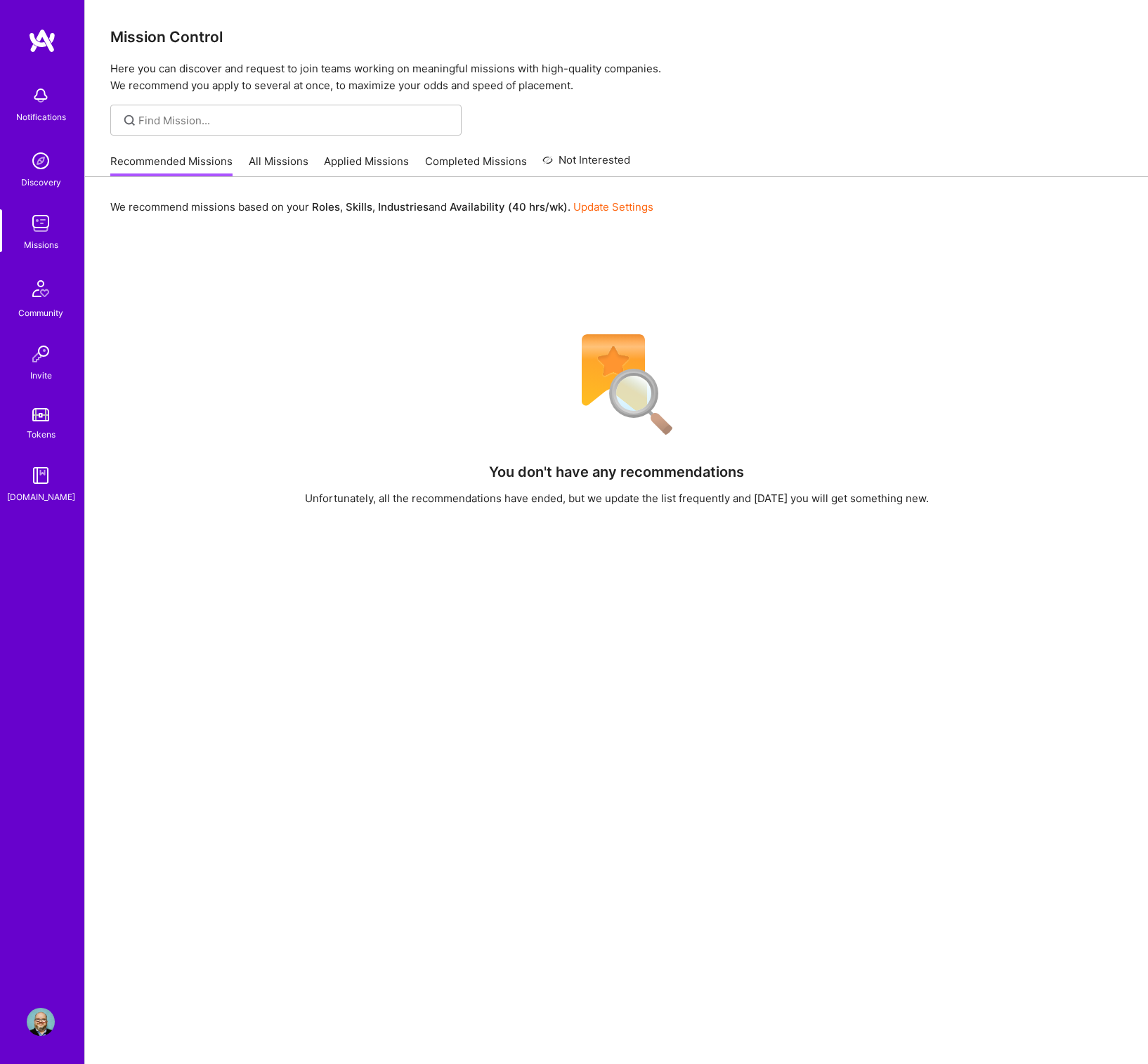 The width and height of the screenshot is (1148, 1064). Describe the element at coordinates (278, 165) in the screenshot. I see `a: All Missions` at that location.